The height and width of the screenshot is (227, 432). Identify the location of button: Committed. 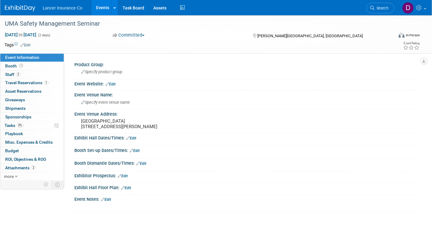
(129, 35).